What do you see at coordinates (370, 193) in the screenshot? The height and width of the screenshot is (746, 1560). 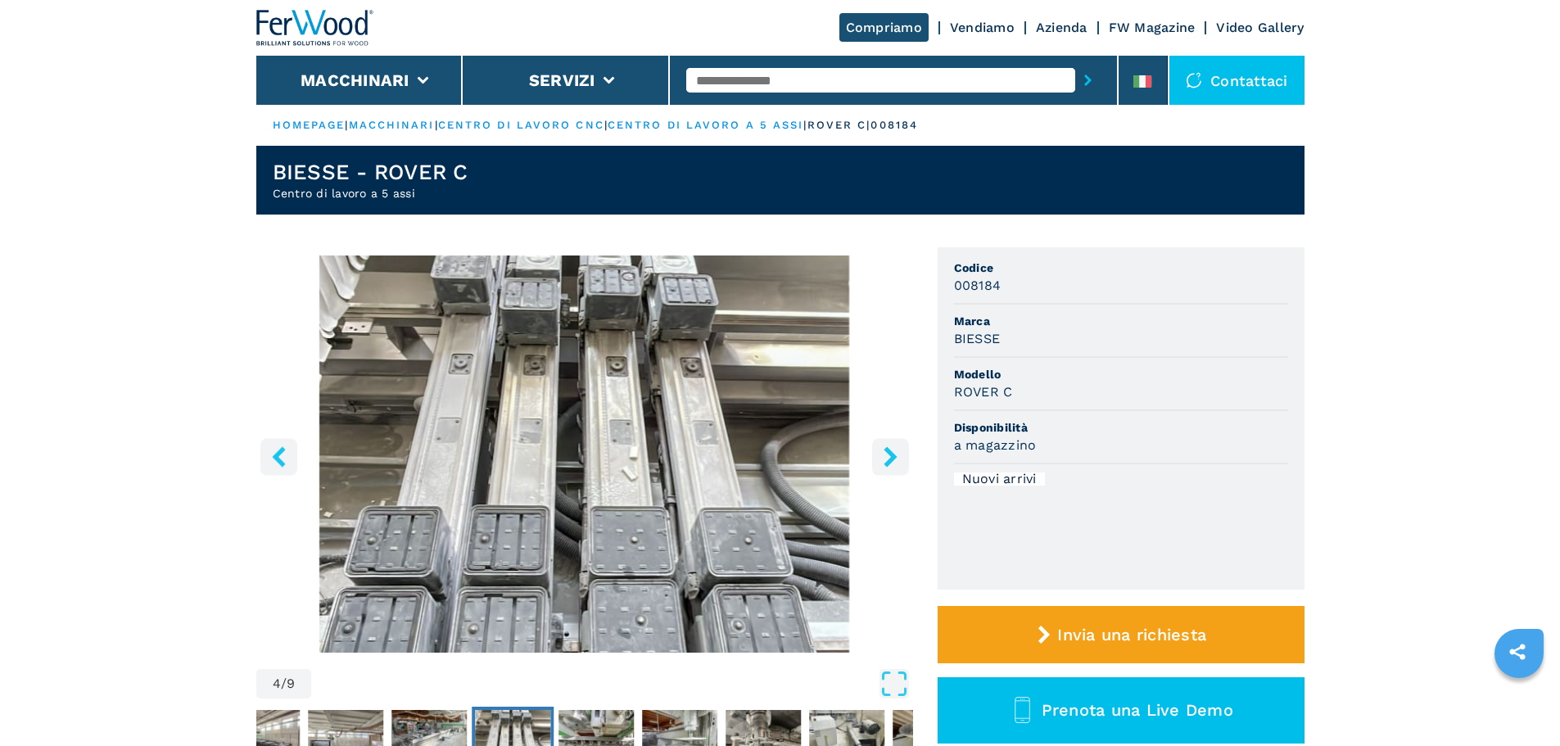 I see `h2: Centro di lavoro a 5 assi` at bounding box center [370, 193].